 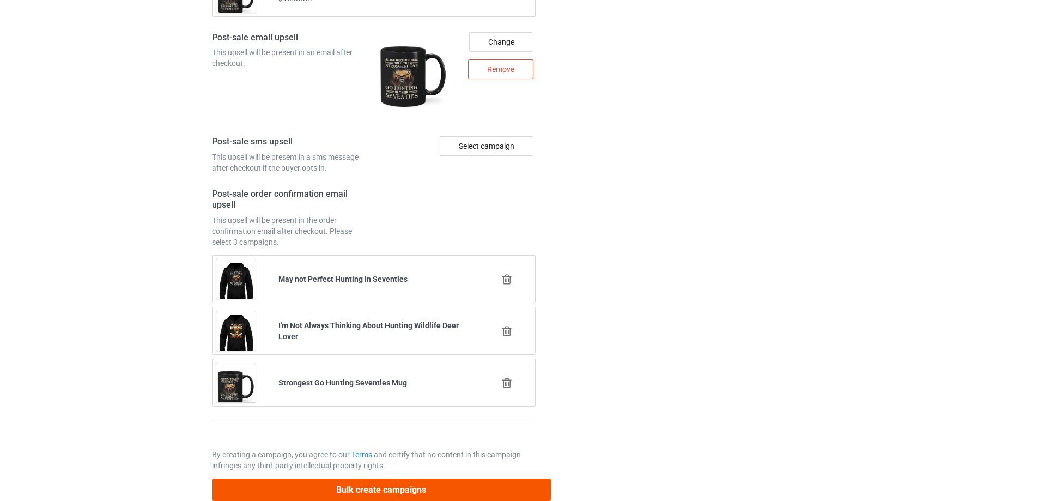 I want to click on div: Remove, so click(x=501, y=69).